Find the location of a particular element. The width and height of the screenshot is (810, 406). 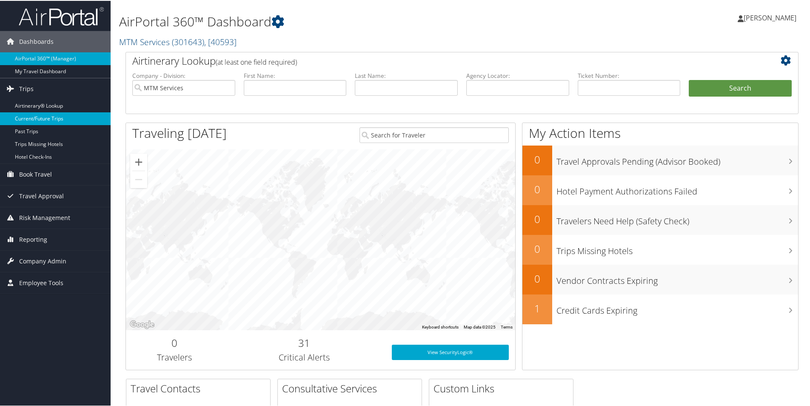

span: Risk Management is located at coordinates (45, 217).